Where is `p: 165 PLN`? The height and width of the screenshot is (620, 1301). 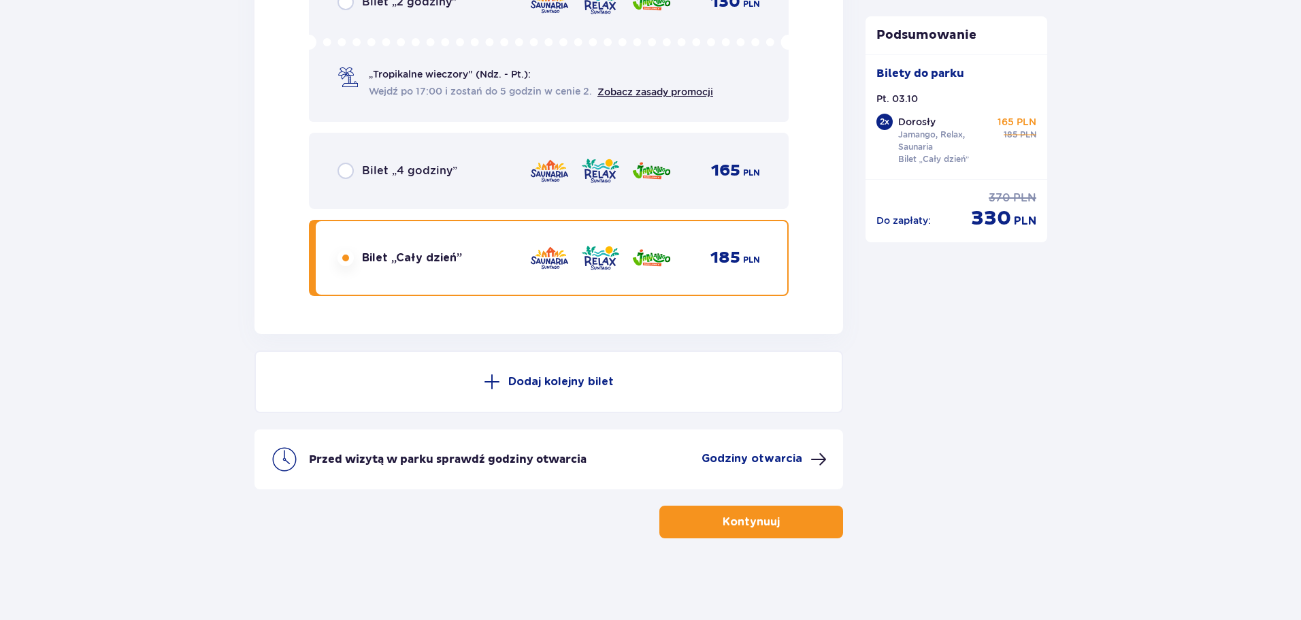
p: 165 PLN is located at coordinates (1017, 122).